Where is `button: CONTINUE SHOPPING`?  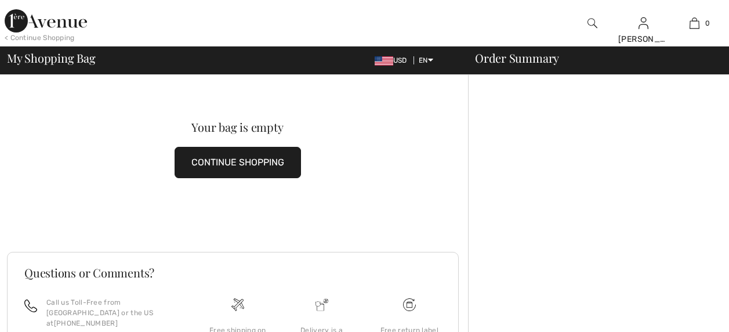 button: CONTINUE SHOPPING is located at coordinates (238, 162).